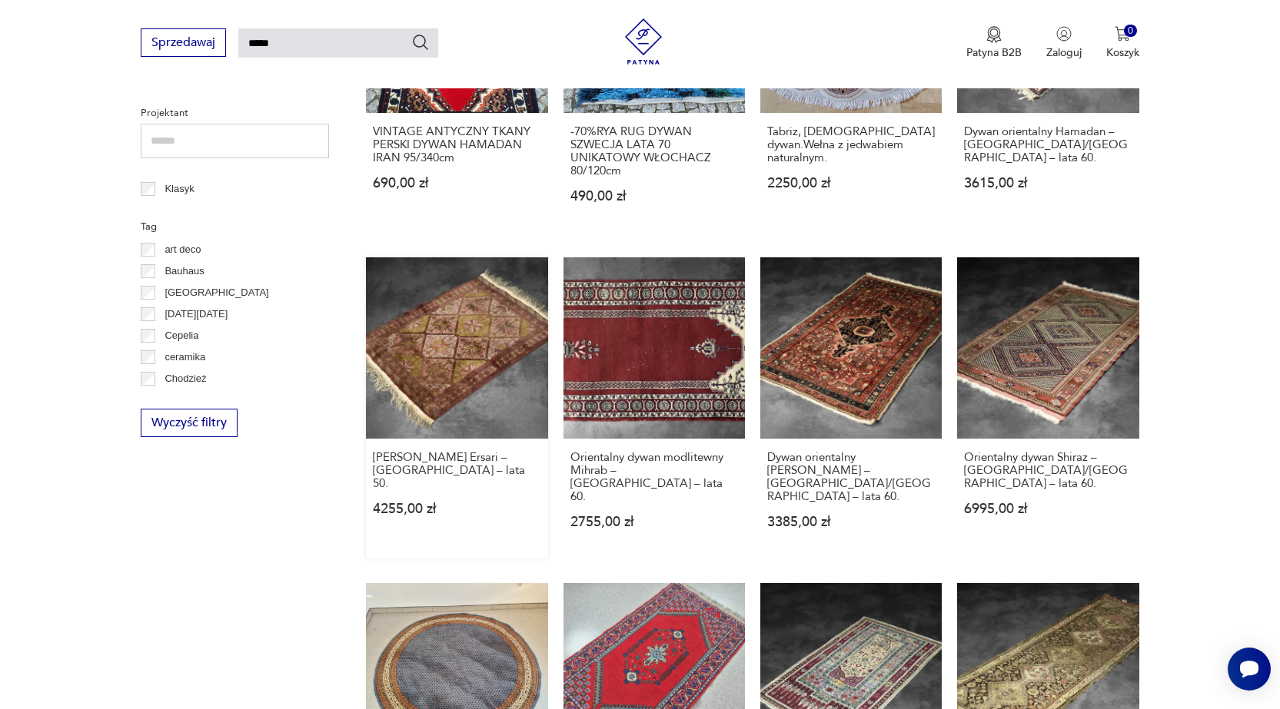  Describe the element at coordinates (851, 183) in the screenshot. I see `p: 2250,00 zł` at that location.